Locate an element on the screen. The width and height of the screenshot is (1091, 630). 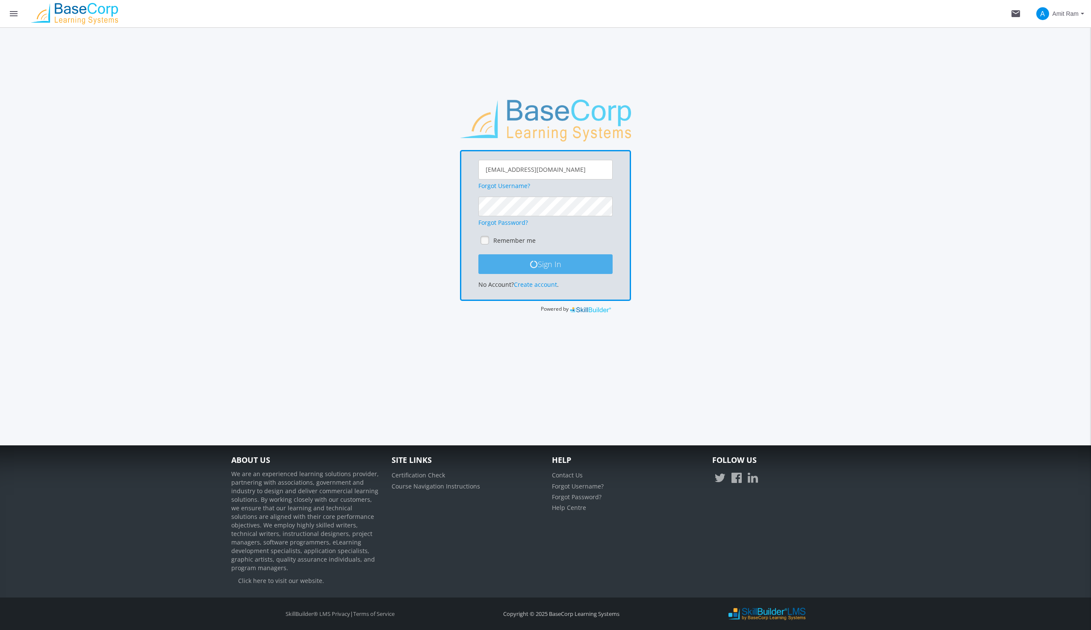
p: We are an experienced learning solutions provider, partnering with associations, government and i... is located at coordinates (305, 521).